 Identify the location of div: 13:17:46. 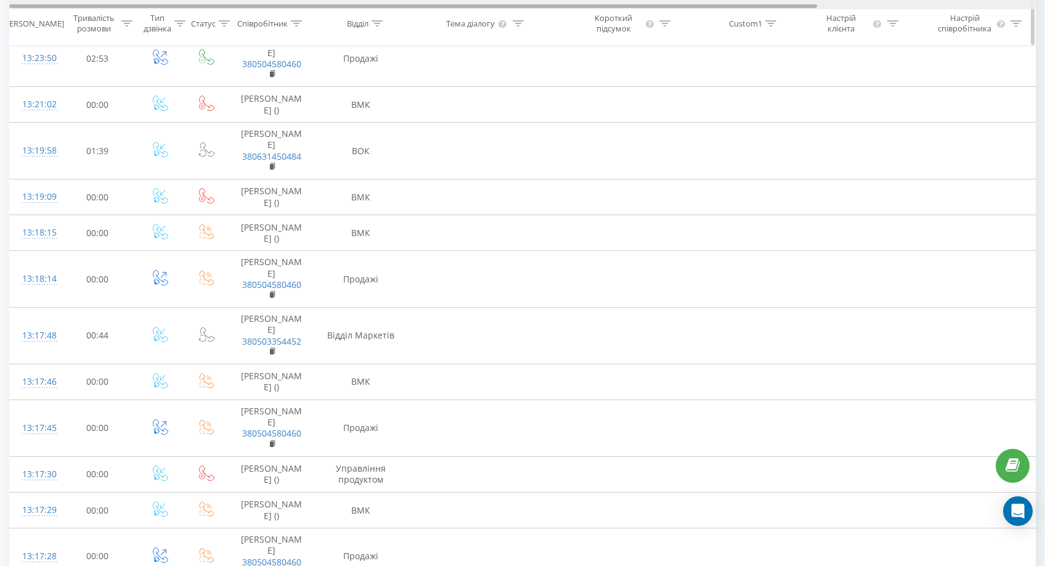
(34, 381).